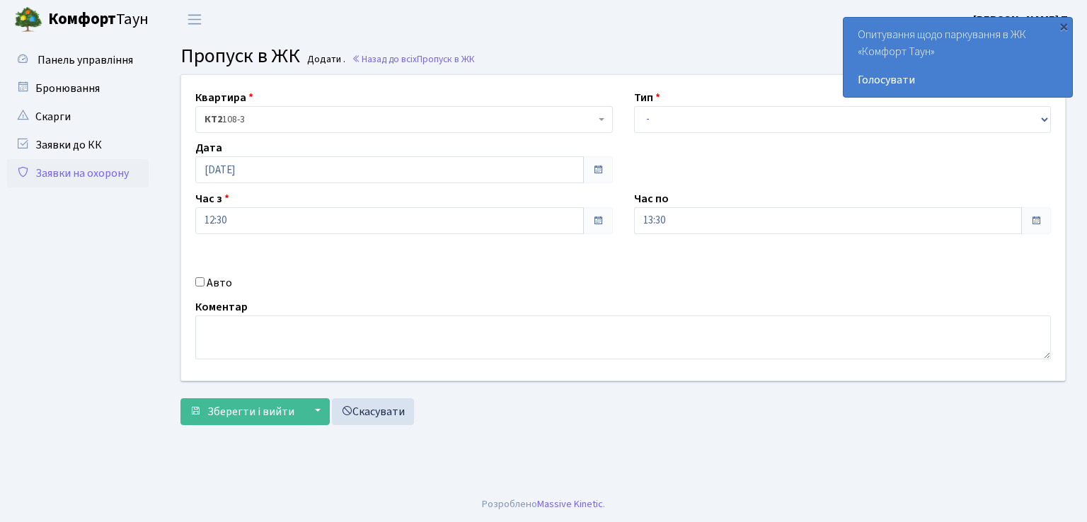 The image size is (1087, 522). I want to click on a: Скарги, so click(78, 117).